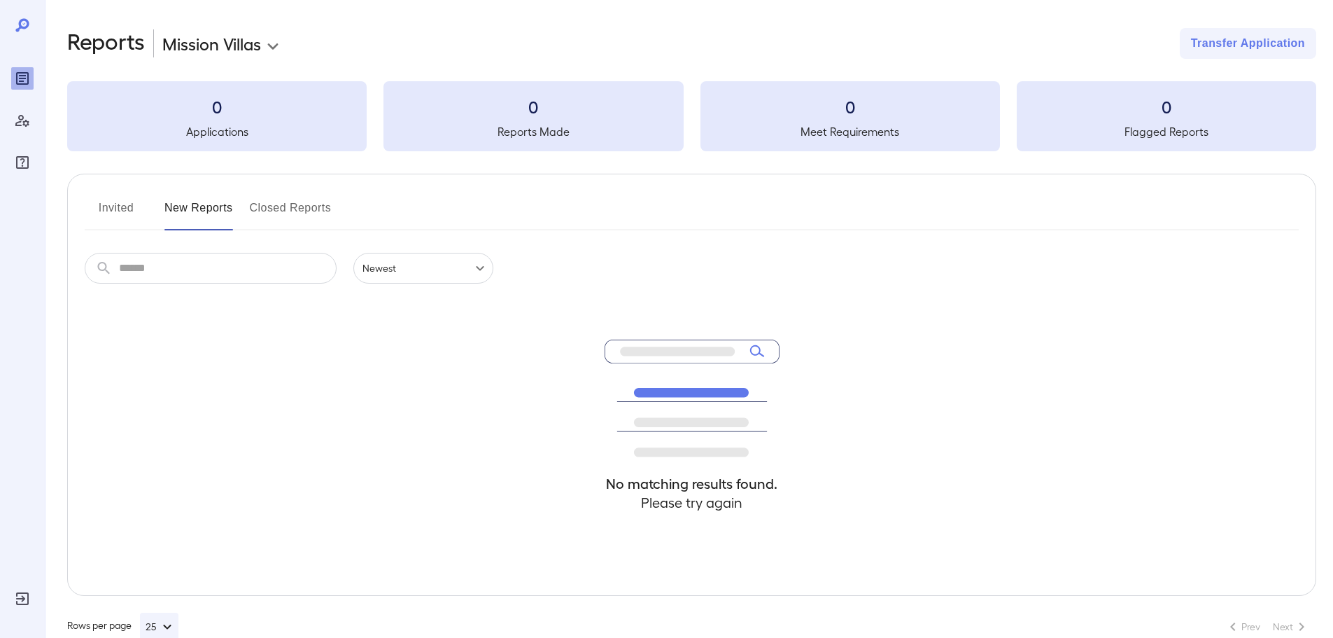  I want to click on button: Transfer Application, so click(1248, 43).